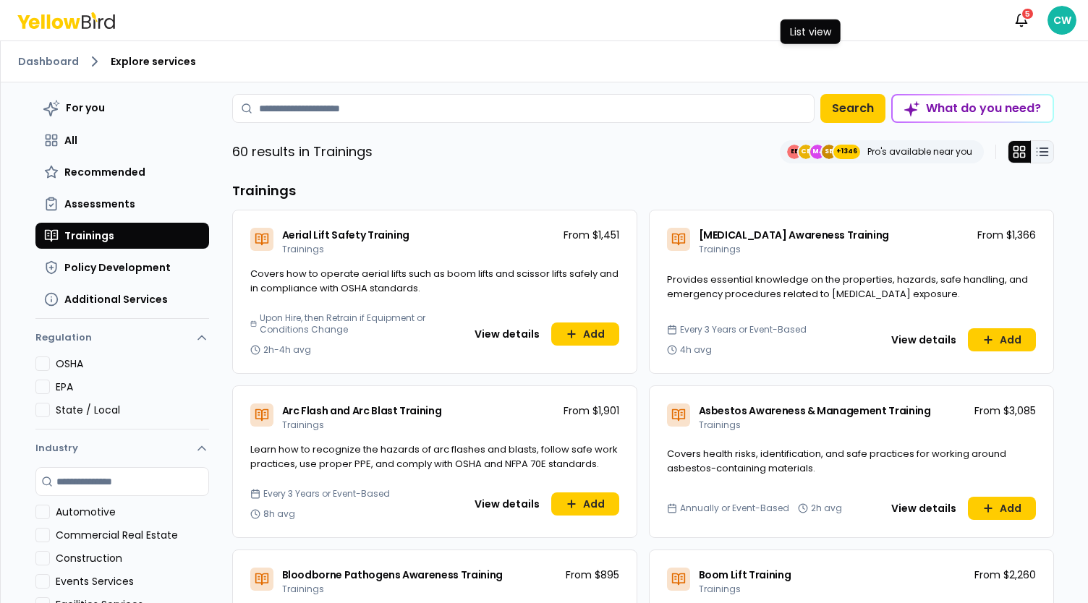 This screenshot has height=603, width=1088. Describe the element at coordinates (122, 299) in the screenshot. I see `button: Additional Services` at that location.